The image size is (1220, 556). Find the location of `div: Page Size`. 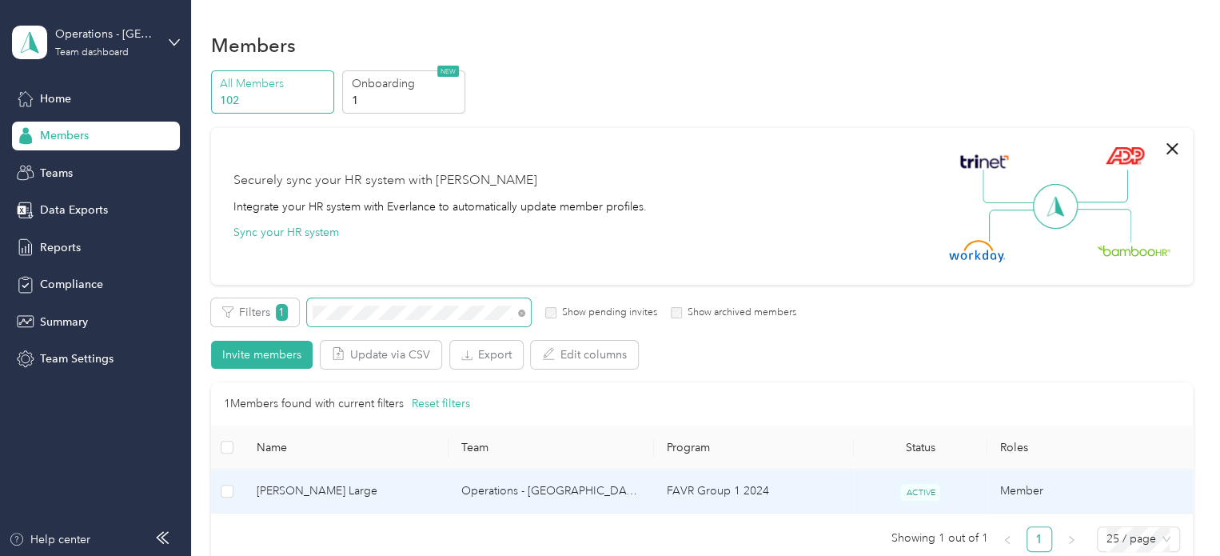

div: Page Size is located at coordinates (1139, 539).